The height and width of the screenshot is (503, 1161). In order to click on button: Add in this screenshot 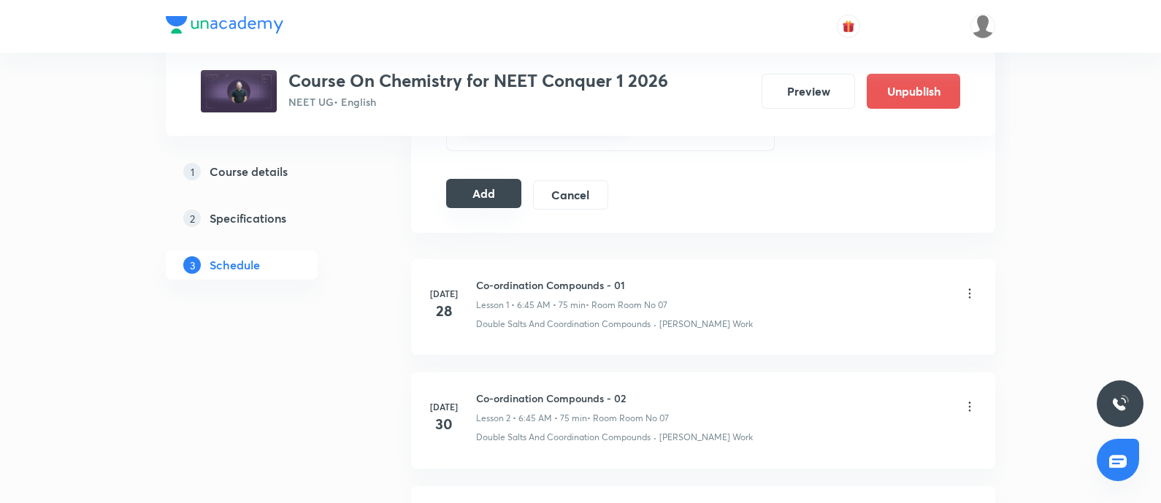, I will do `click(484, 194)`.